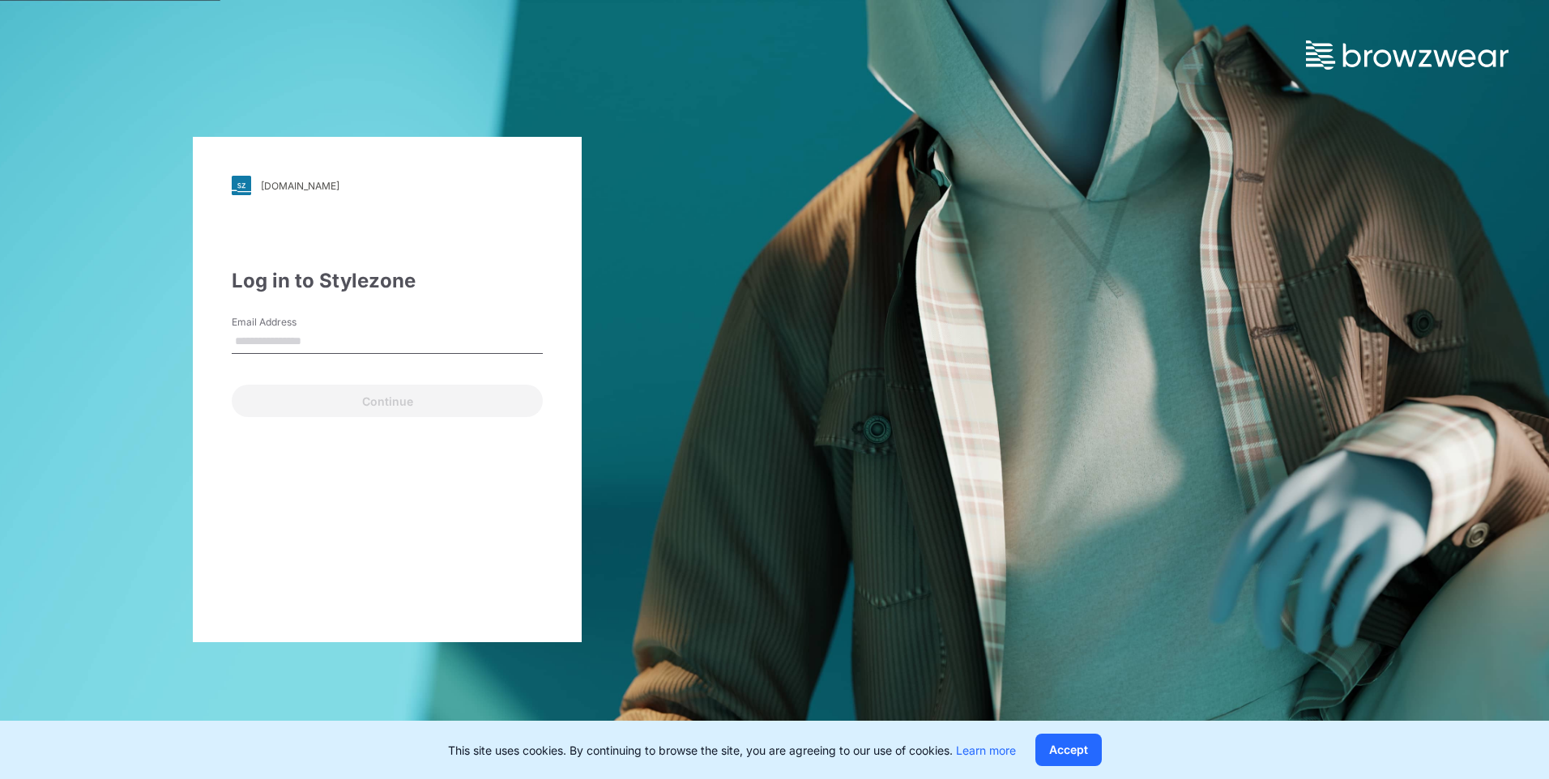  Describe the element at coordinates (288, 322) in the screenshot. I see `label: Email Address` at that location.